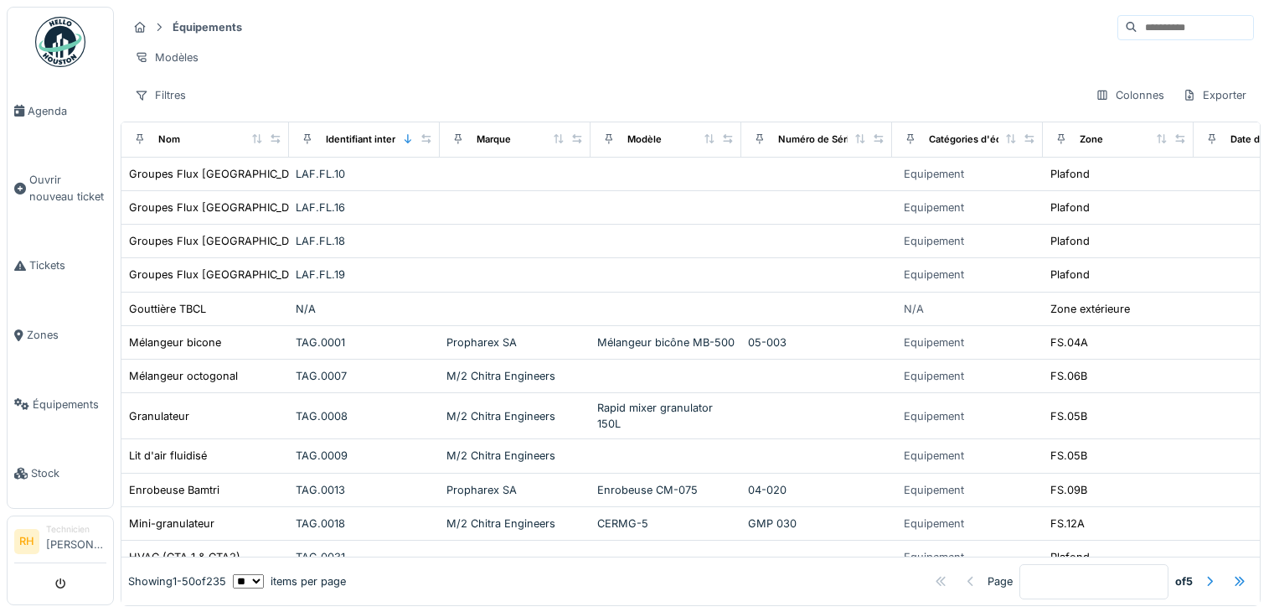 The height and width of the screenshot is (612, 1274). What do you see at coordinates (169, 139) in the screenshot?
I see `div: Nom` at bounding box center [169, 139].